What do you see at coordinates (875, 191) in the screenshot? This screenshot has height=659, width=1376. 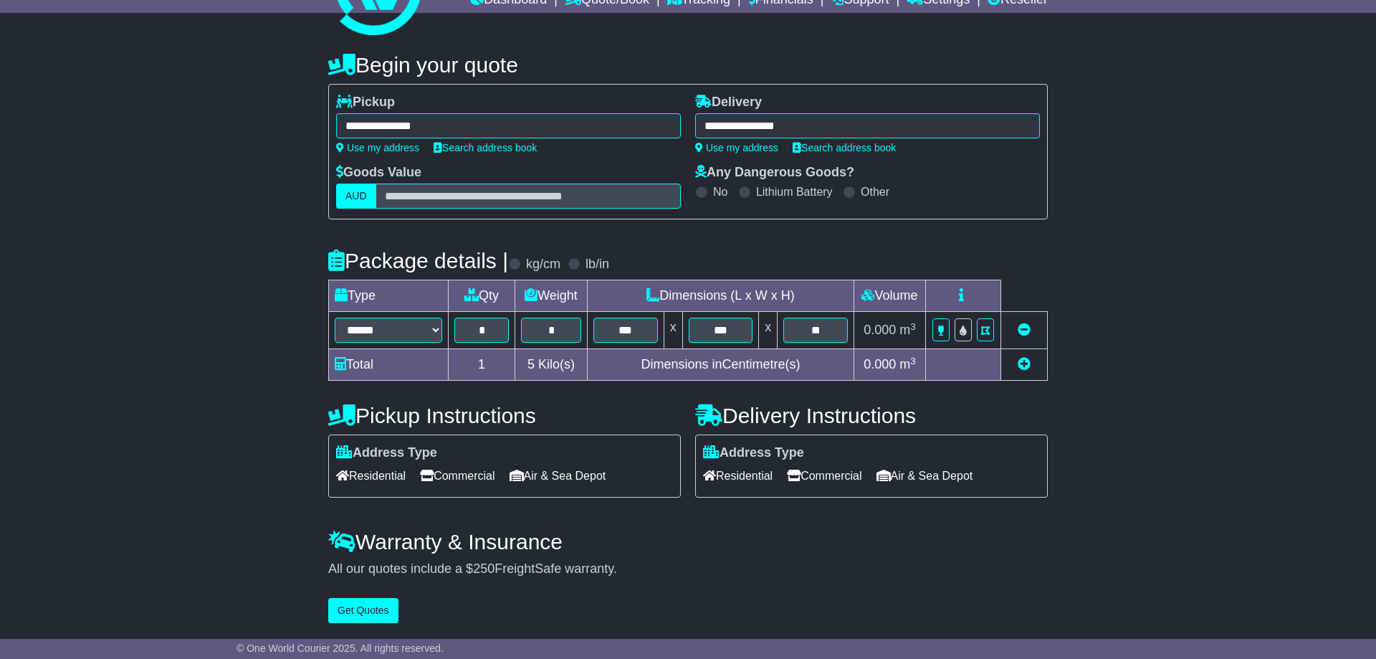 I see `label: Other` at bounding box center [875, 191].